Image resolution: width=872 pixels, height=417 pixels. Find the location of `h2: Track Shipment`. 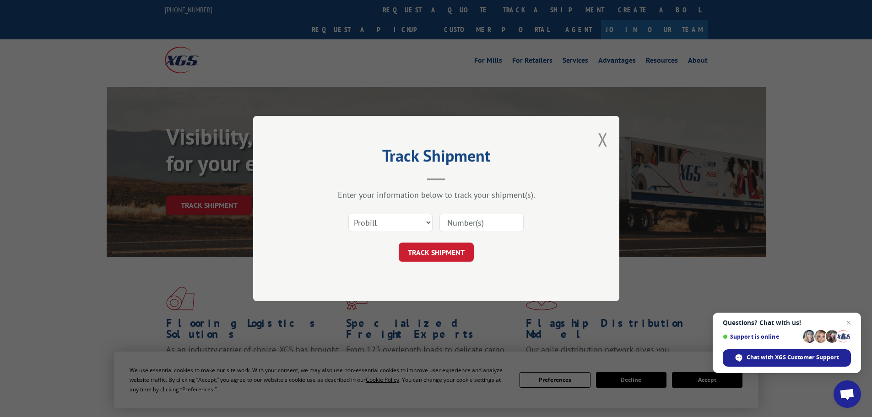

h2: Track Shipment is located at coordinates (436, 158).